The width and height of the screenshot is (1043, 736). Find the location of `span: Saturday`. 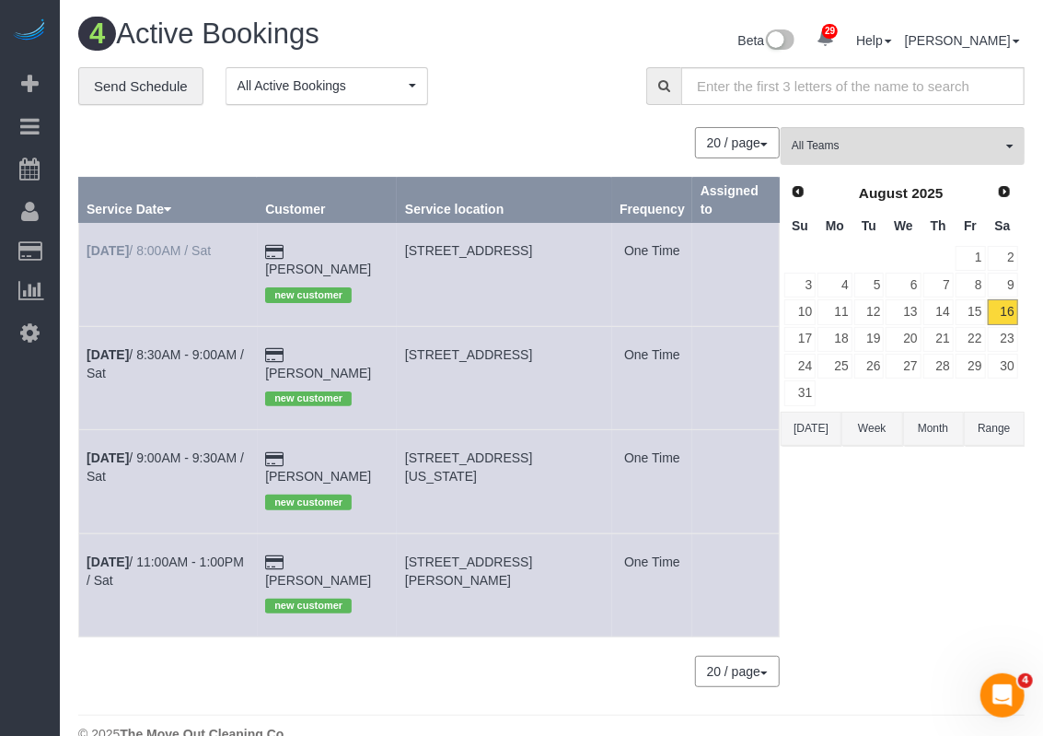

span: Saturday is located at coordinates (1003, 226).